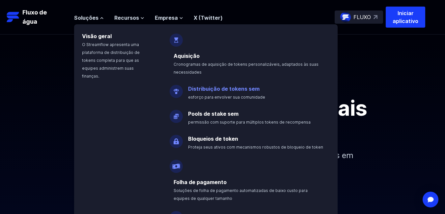 This screenshot has width=445, height=214. I want to click on font: X (Twitter), so click(208, 18).